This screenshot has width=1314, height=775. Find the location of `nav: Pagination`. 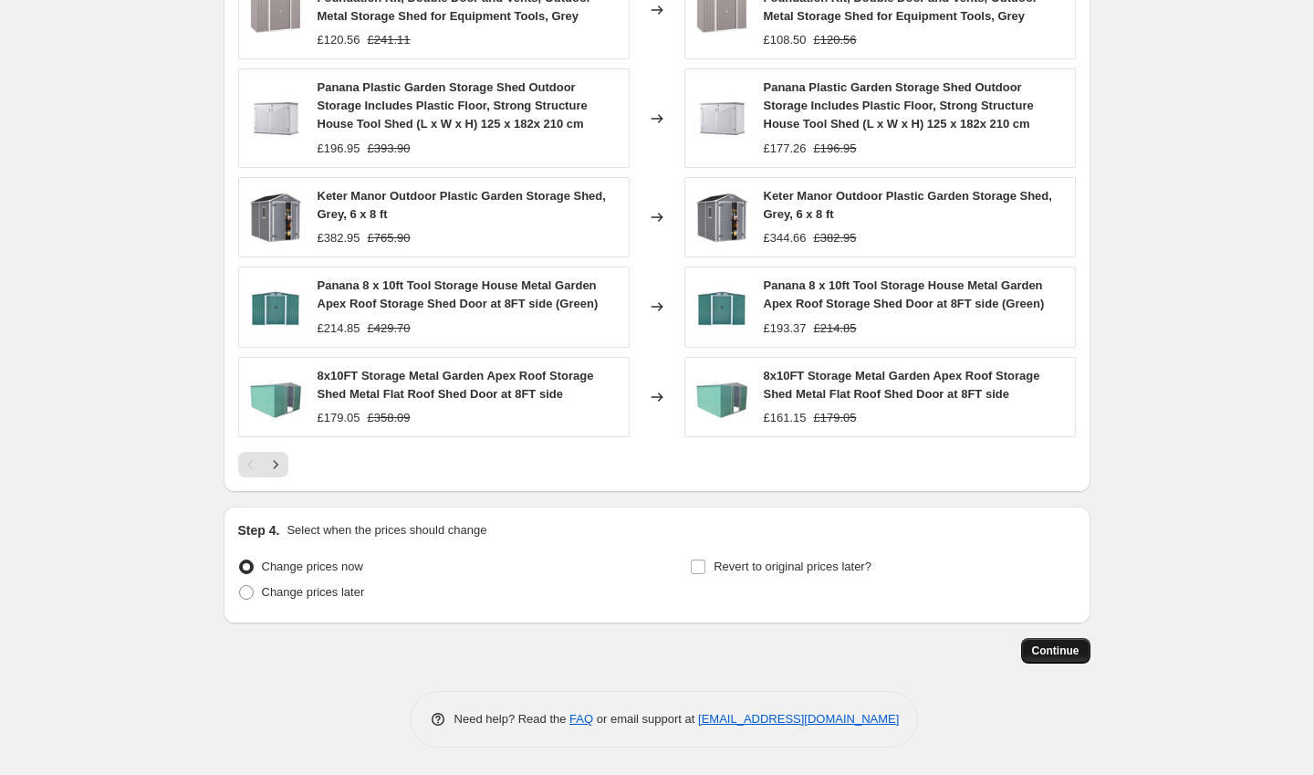

nav: Pagination is located at coordinates (263, 464).